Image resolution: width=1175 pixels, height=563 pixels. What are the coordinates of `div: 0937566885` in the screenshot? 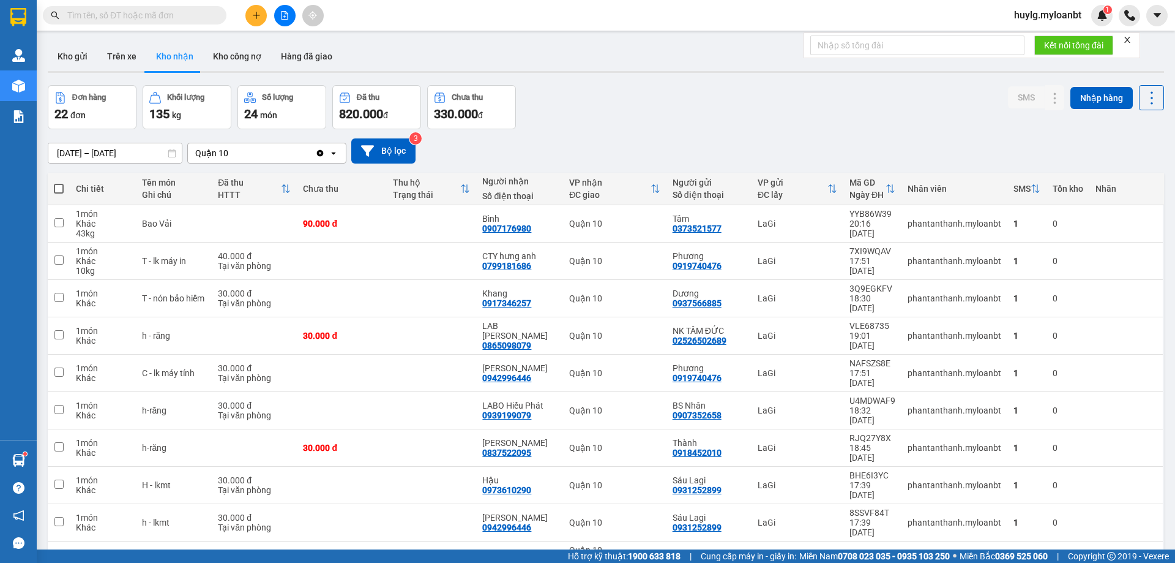 It's located at (697, 303).